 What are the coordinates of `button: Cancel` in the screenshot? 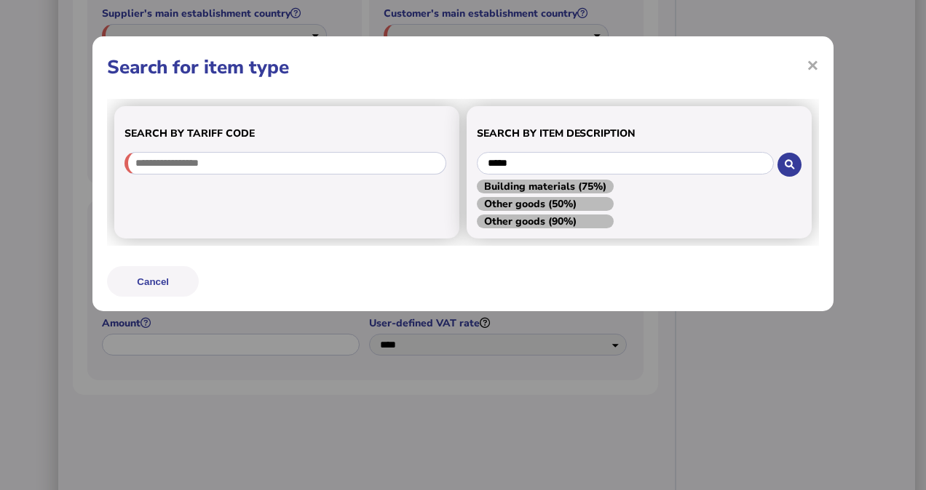 It's located at (153, 282).